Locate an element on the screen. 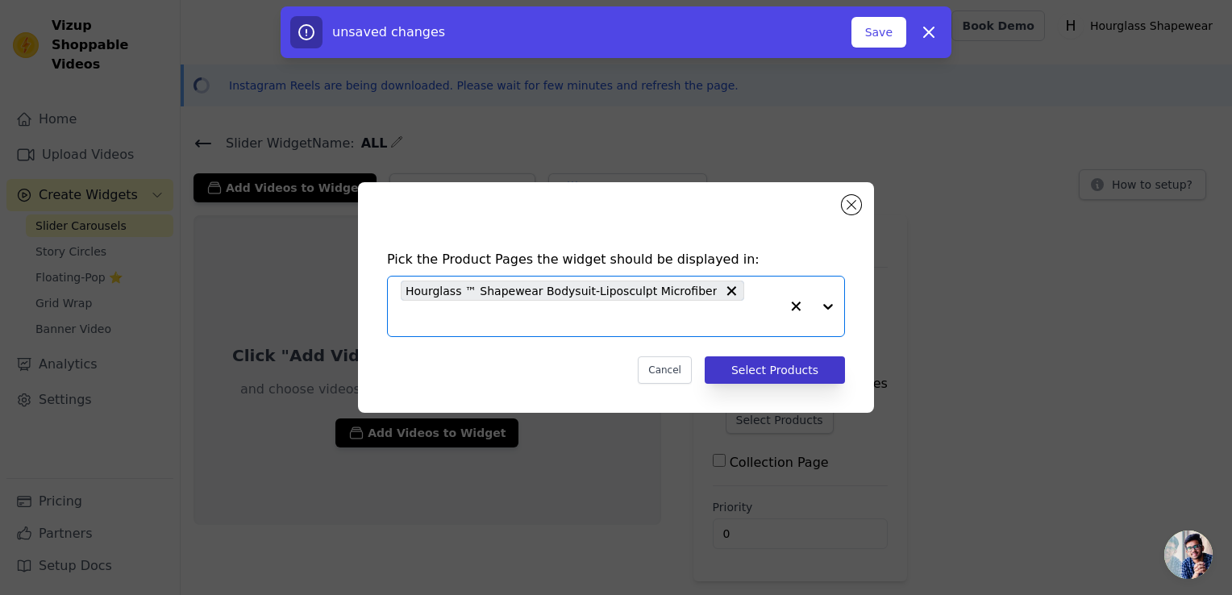  span: Hourglass ™ Shapewear Bodysuit-Liposculpt Microfiber is located at coordinates (561, 290).